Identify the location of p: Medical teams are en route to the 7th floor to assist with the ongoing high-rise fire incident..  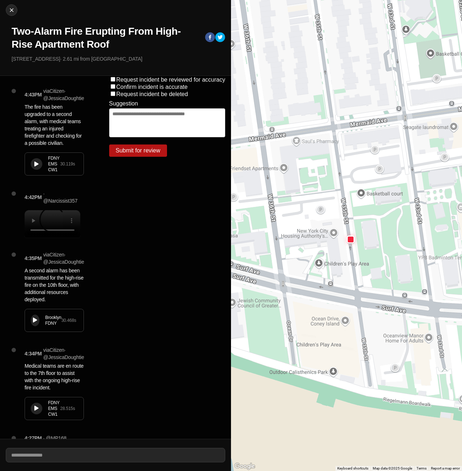
(54, 377).